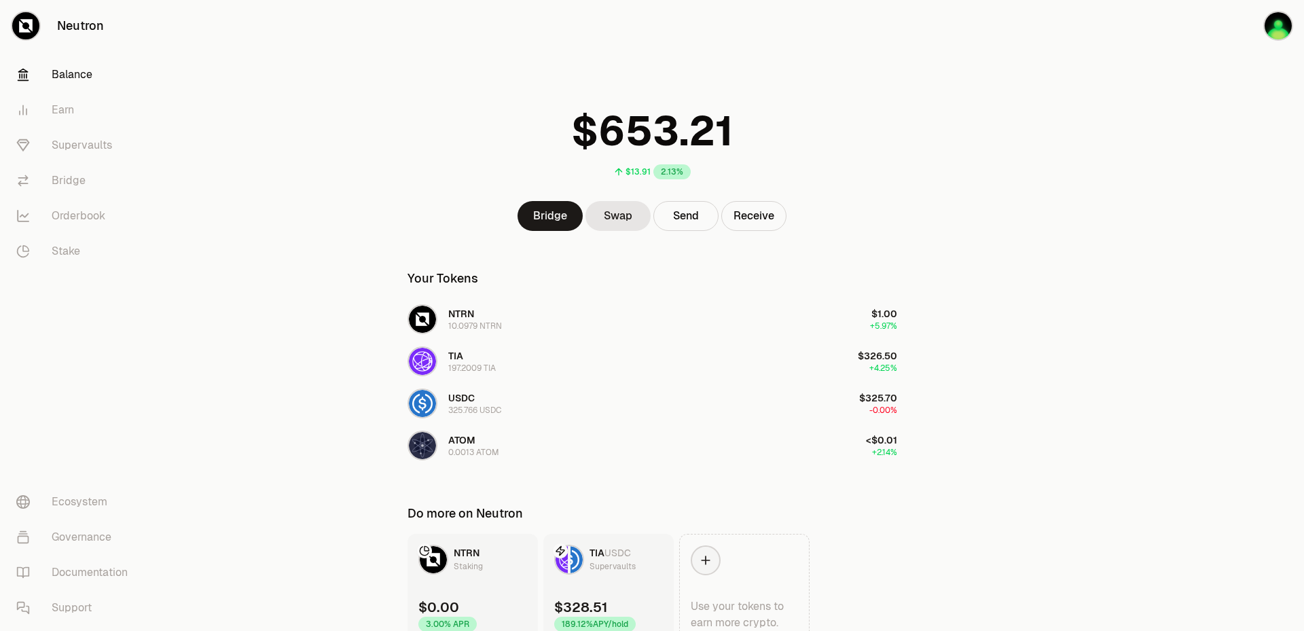  I want to click on span: <$0.01, so click(881, 440).